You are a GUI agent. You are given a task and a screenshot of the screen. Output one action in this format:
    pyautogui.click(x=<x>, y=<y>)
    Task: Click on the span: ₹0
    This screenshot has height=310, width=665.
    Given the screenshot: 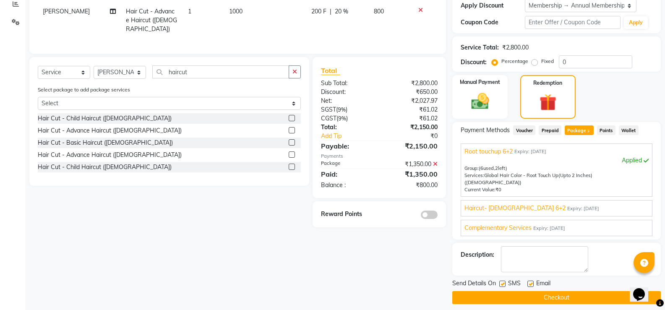 What is the action you would take?
    pyautogui.click(x=499, y=190)
    